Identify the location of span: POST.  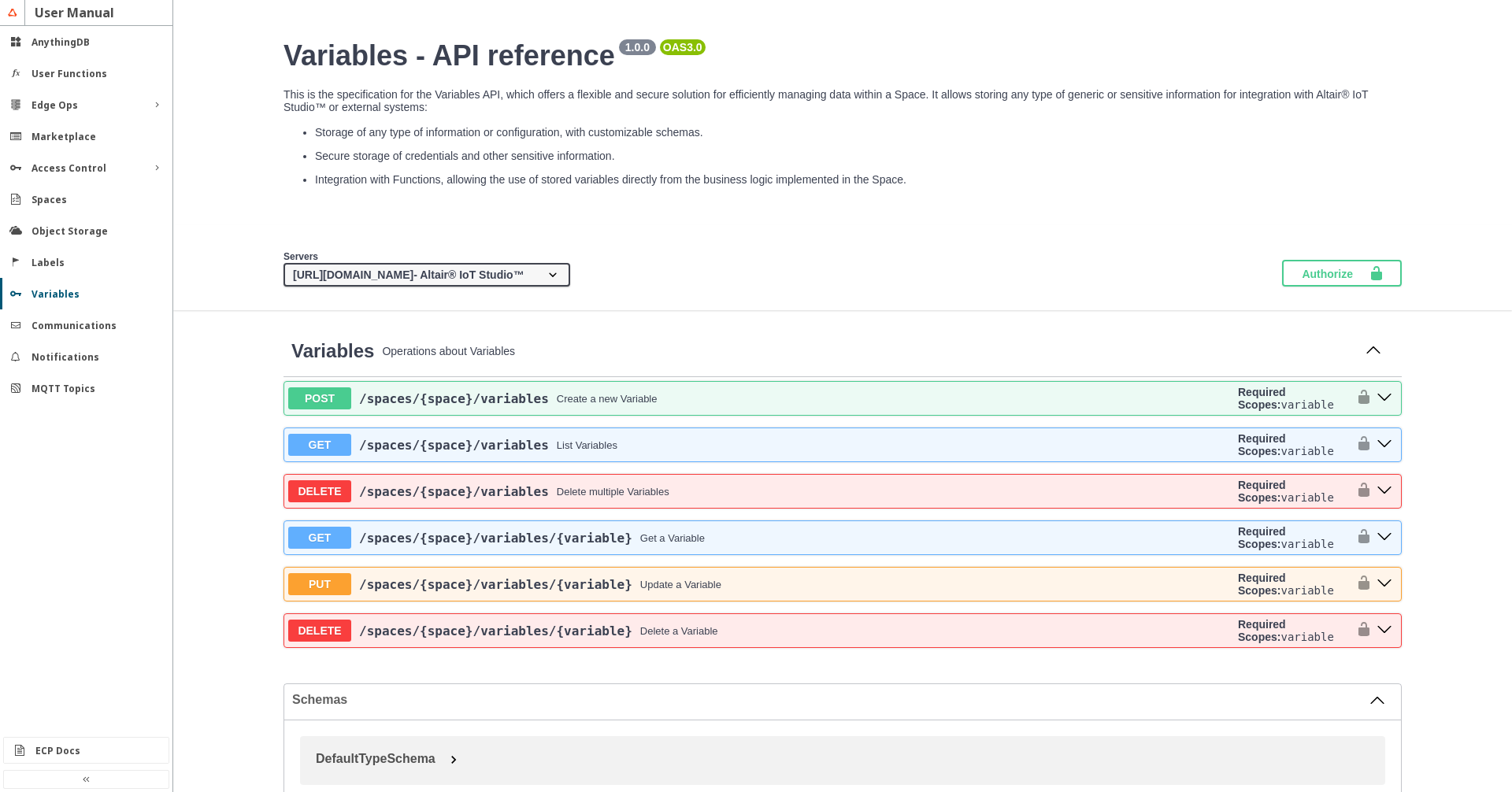
(320, 398).